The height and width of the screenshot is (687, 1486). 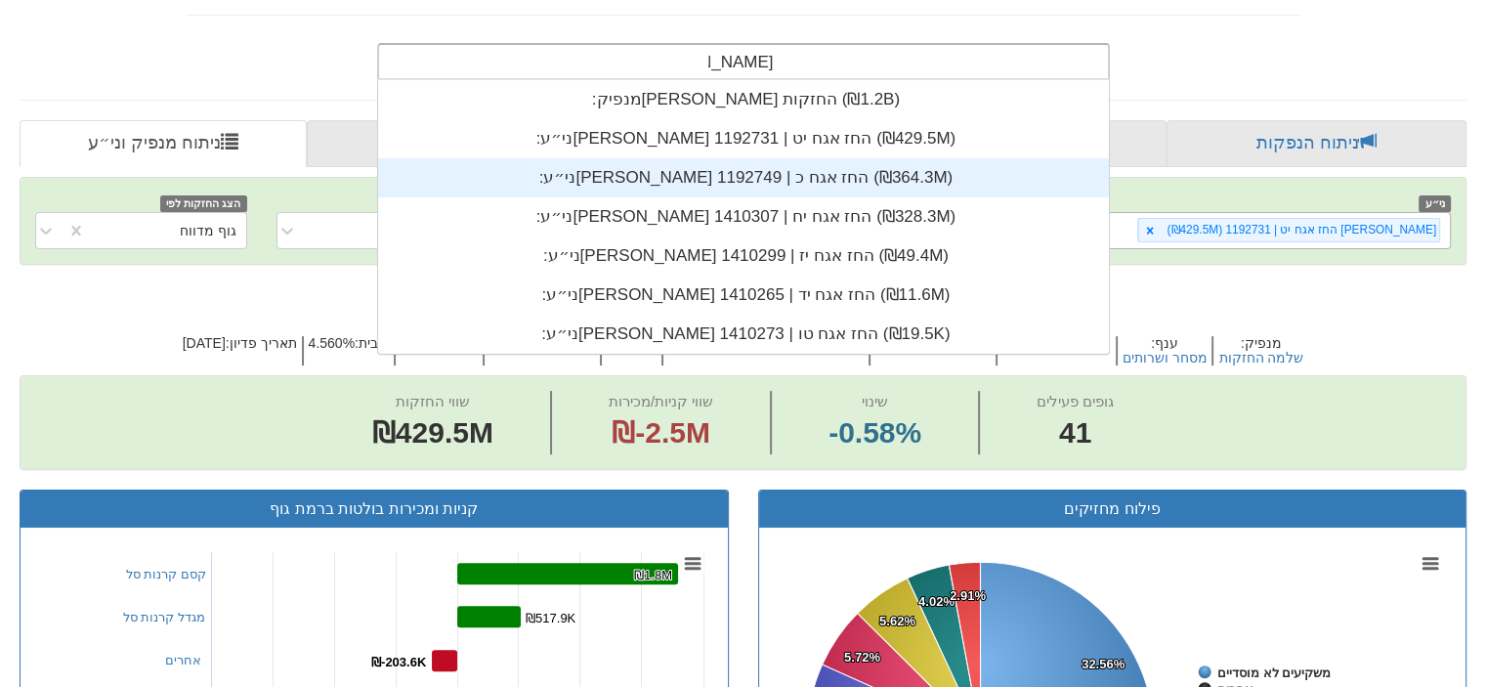 I want to click on tspan: 32.56%, so click(x=1103, y=663).